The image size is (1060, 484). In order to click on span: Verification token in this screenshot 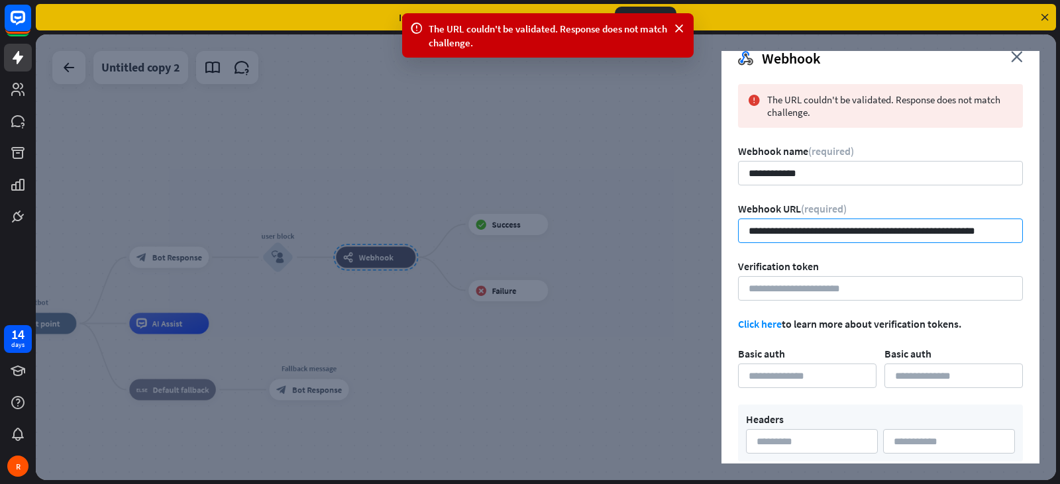, I will do `click(778, 266)`.